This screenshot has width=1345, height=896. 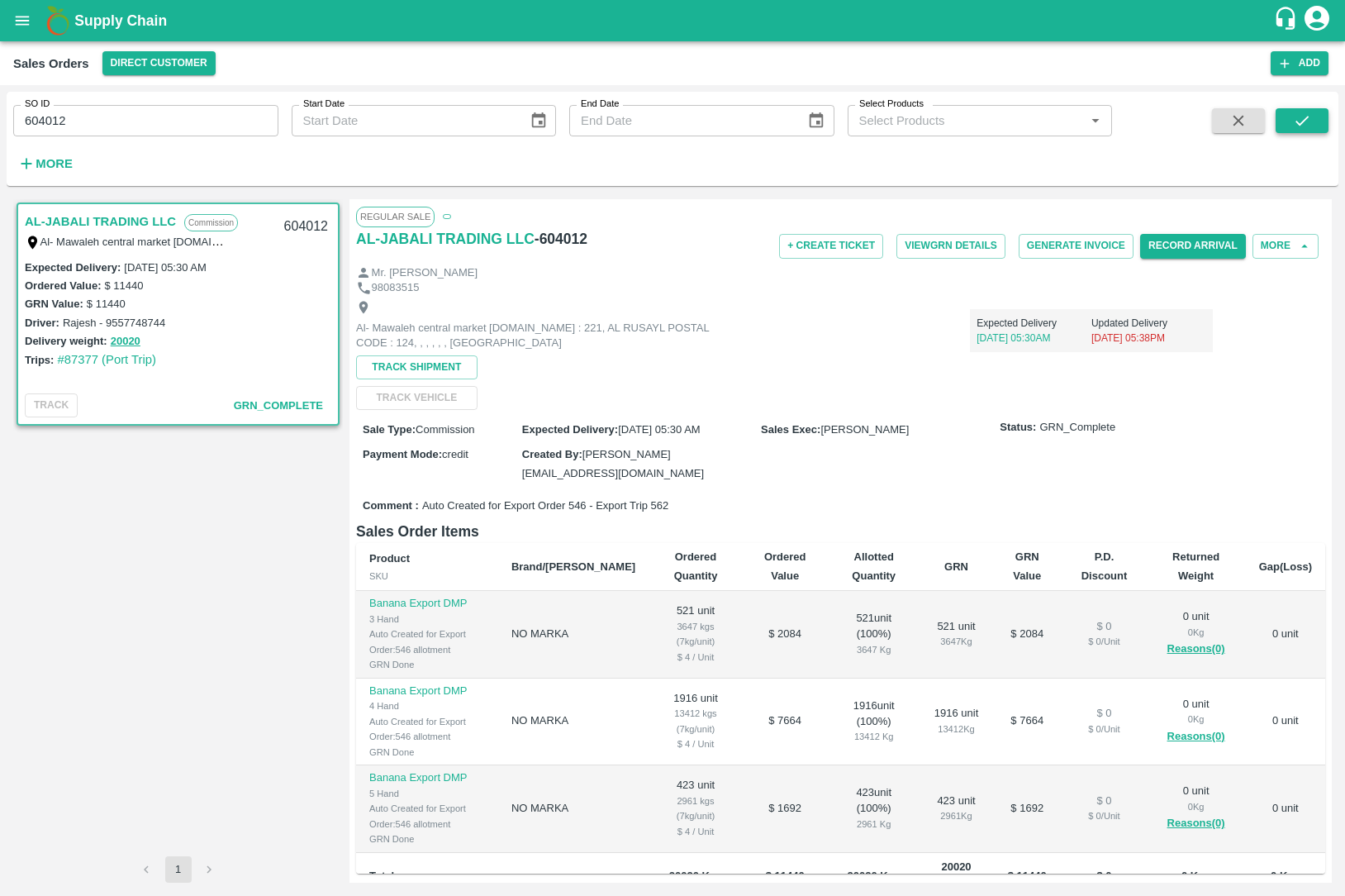 What do you see at coordinates (445, 239) in the screenshot?
I see `h6: AL-JABALI TRADING LLC` at bounding box center [445, 239].